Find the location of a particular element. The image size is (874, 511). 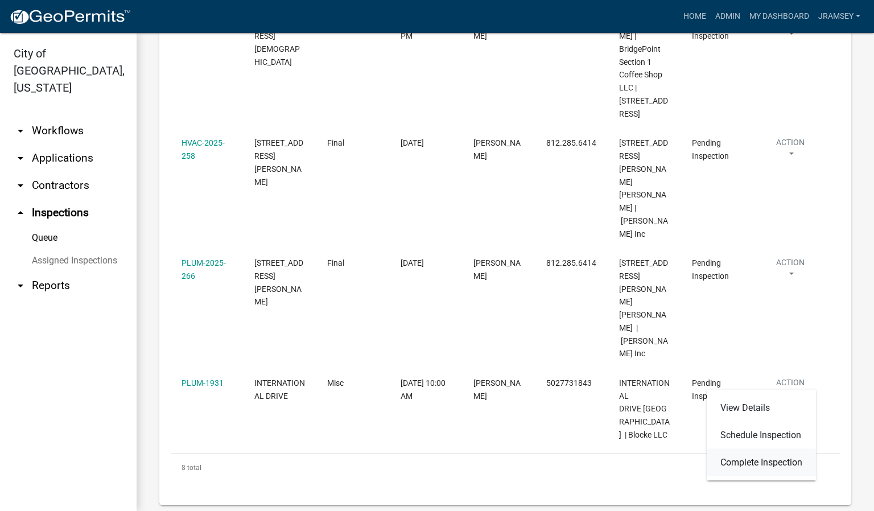

a: PLUM-2025-266 is located at coordinates (204, 269).